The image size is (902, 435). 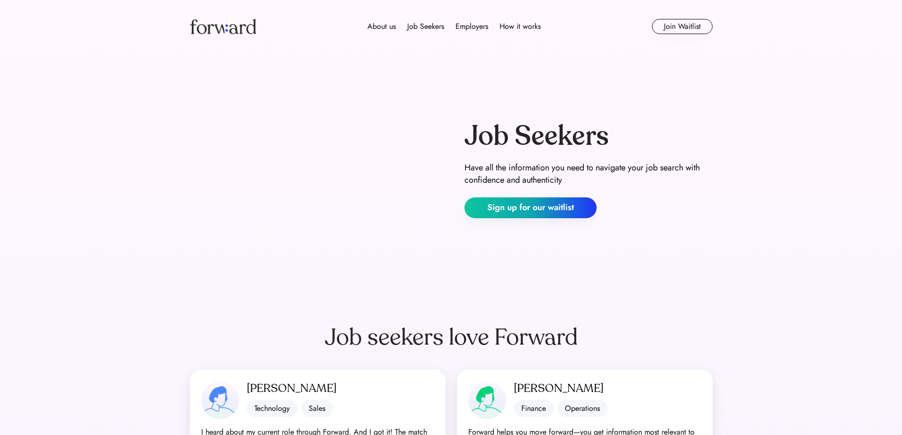 What do you see at coordinates (314, 170) in the screenshot?
I see `img: yH5BAEAAAAALAAAAAABAAEAAAIBRAA7` at bounding box center [314, 170].